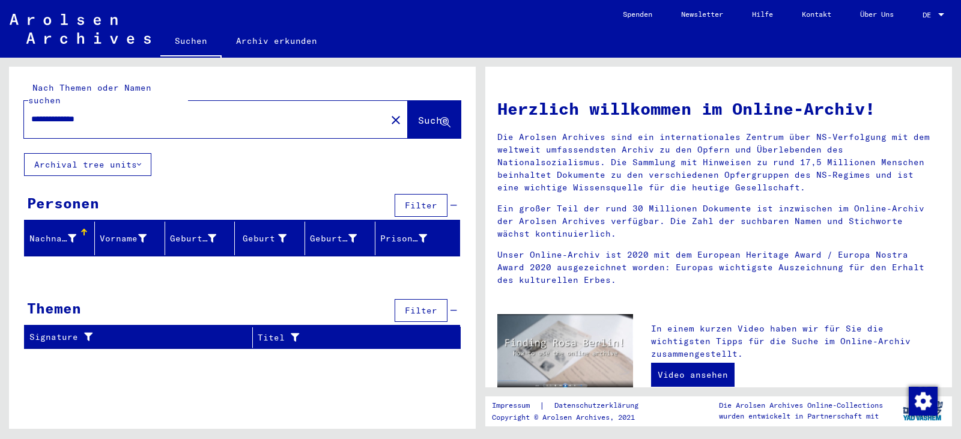 The width and height of the screenshot is (961, 439). Describe the element at coordinates (930, 15) in the screenshot. I see `span: DE` at that location.